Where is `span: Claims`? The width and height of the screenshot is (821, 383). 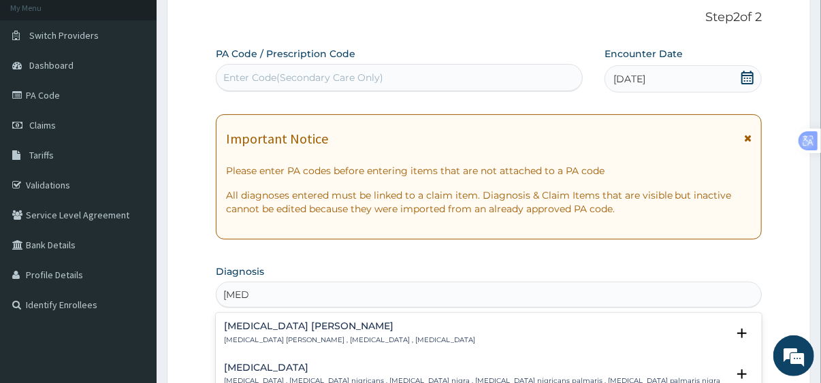 span: Claims is located at coordinates (42, 125).